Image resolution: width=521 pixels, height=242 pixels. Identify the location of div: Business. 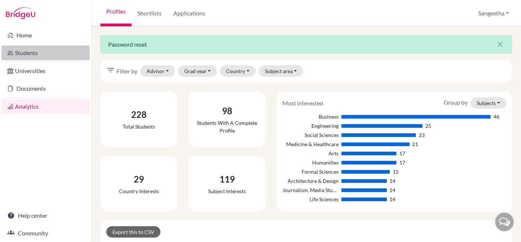
(311, 116).